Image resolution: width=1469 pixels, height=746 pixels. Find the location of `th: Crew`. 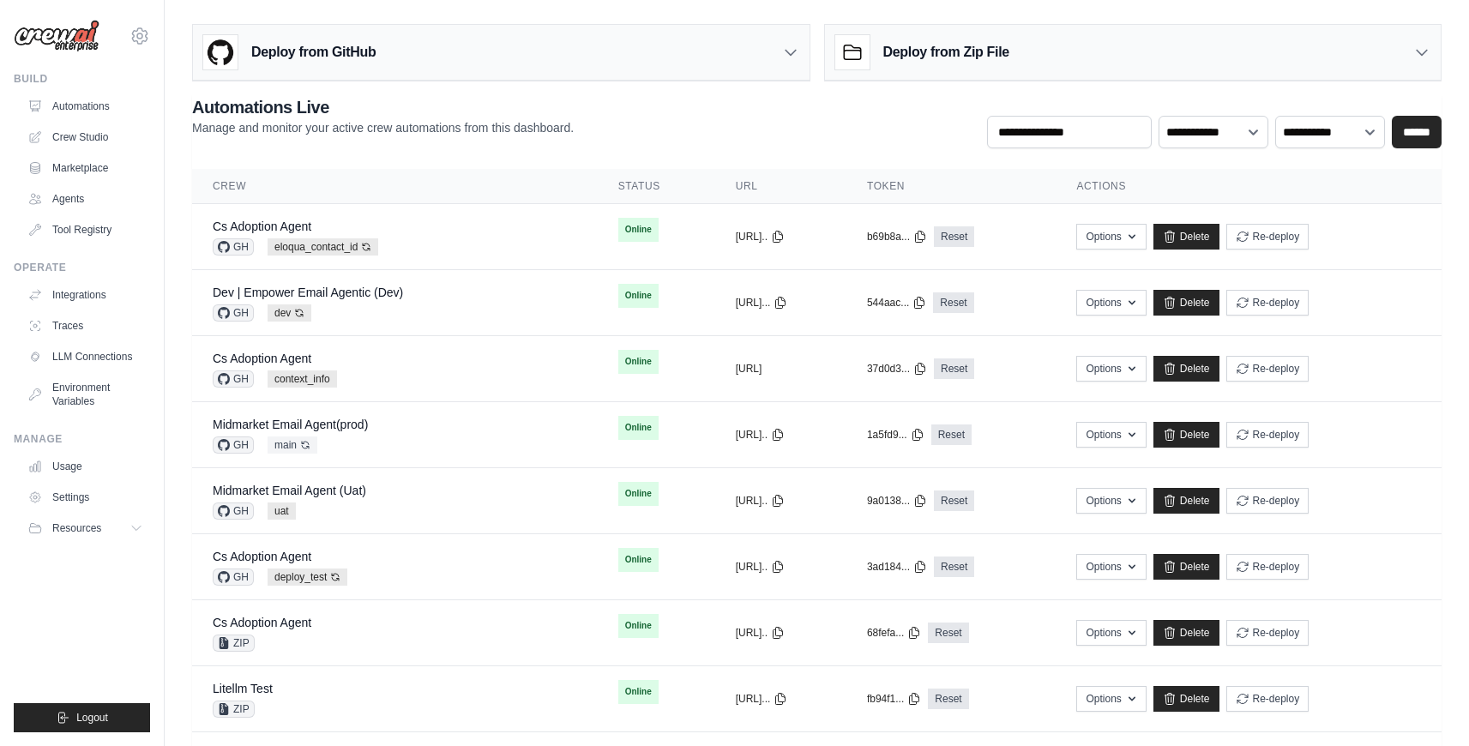

th: Crew is located at coordinates (395, 186).